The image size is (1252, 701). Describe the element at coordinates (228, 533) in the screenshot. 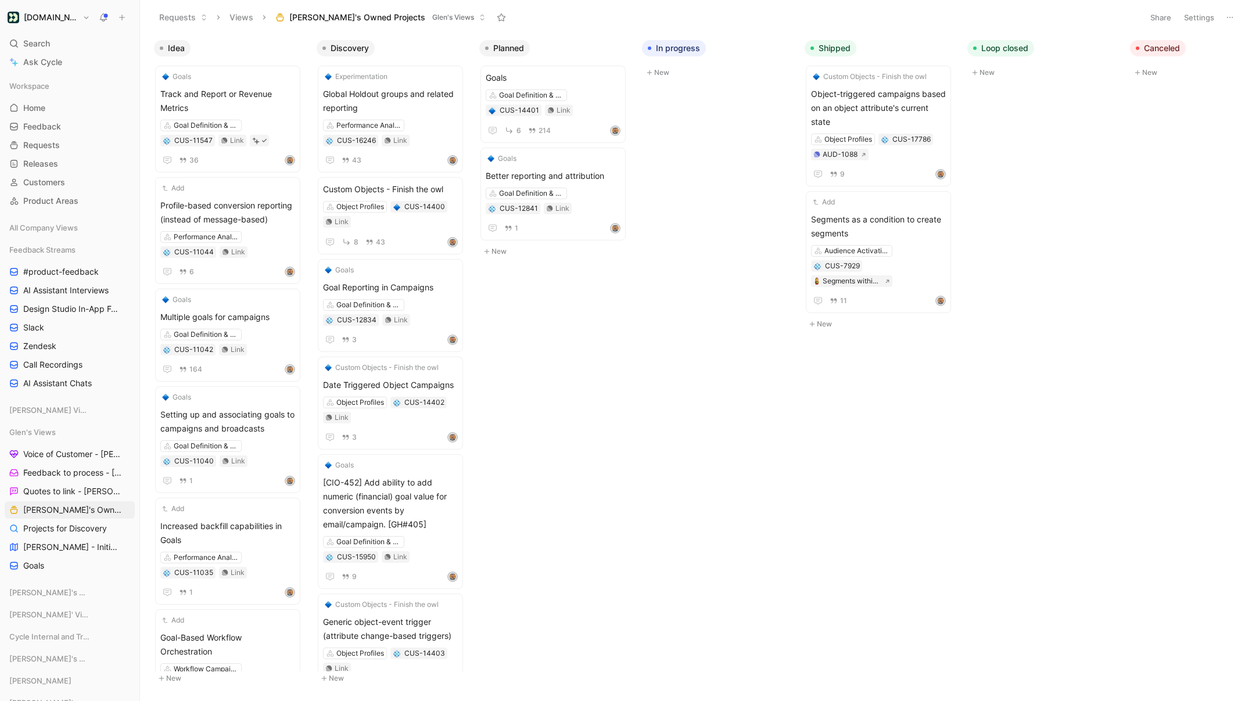

I see `span: Increased backfill capabilities in Goals` at that location.